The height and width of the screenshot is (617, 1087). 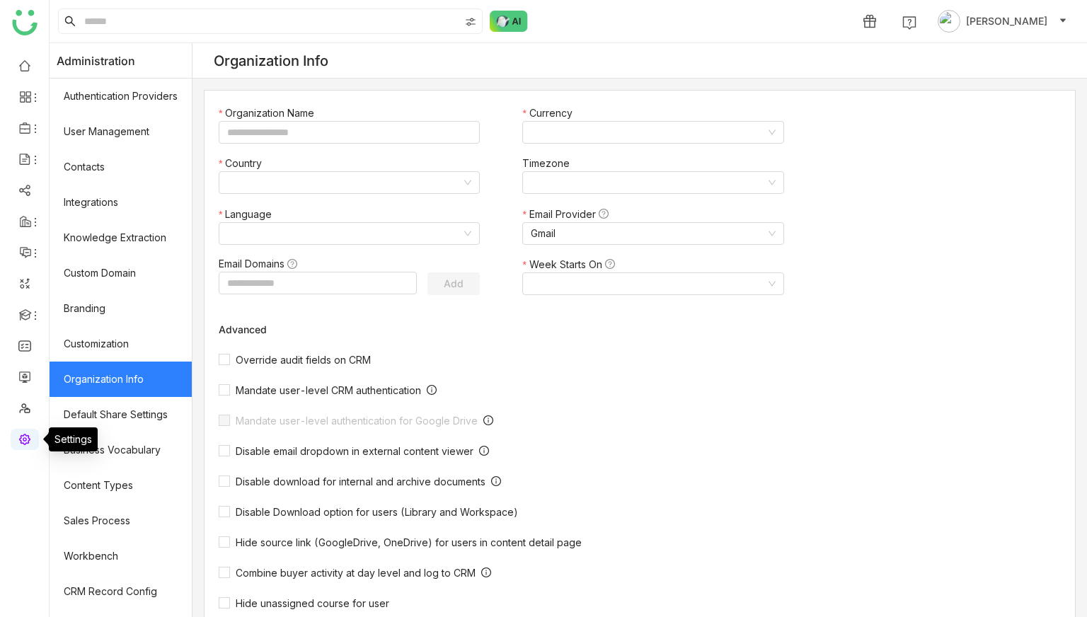 What do you see at coordinates (360, 481) in the screenshot?
I see `span: Disable download for internal and archive documents` at bounding box center [360, 481].